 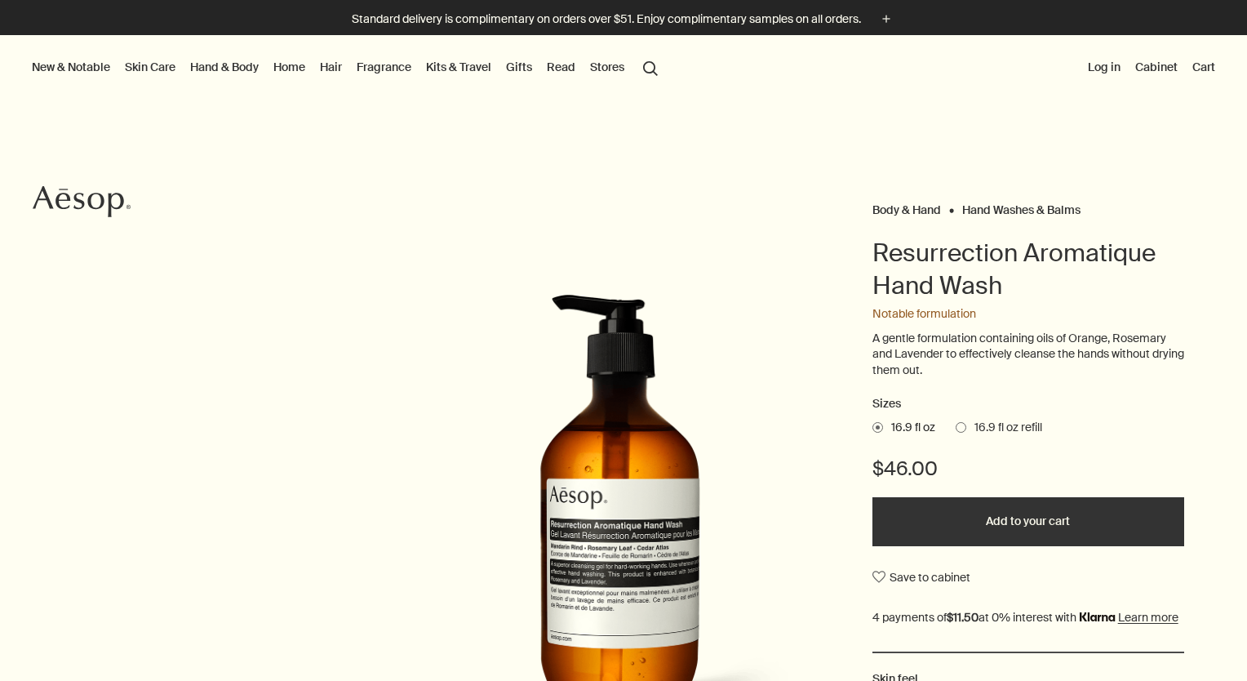 I want to click on a: Kits & Travel, so click(x=459, y=67).